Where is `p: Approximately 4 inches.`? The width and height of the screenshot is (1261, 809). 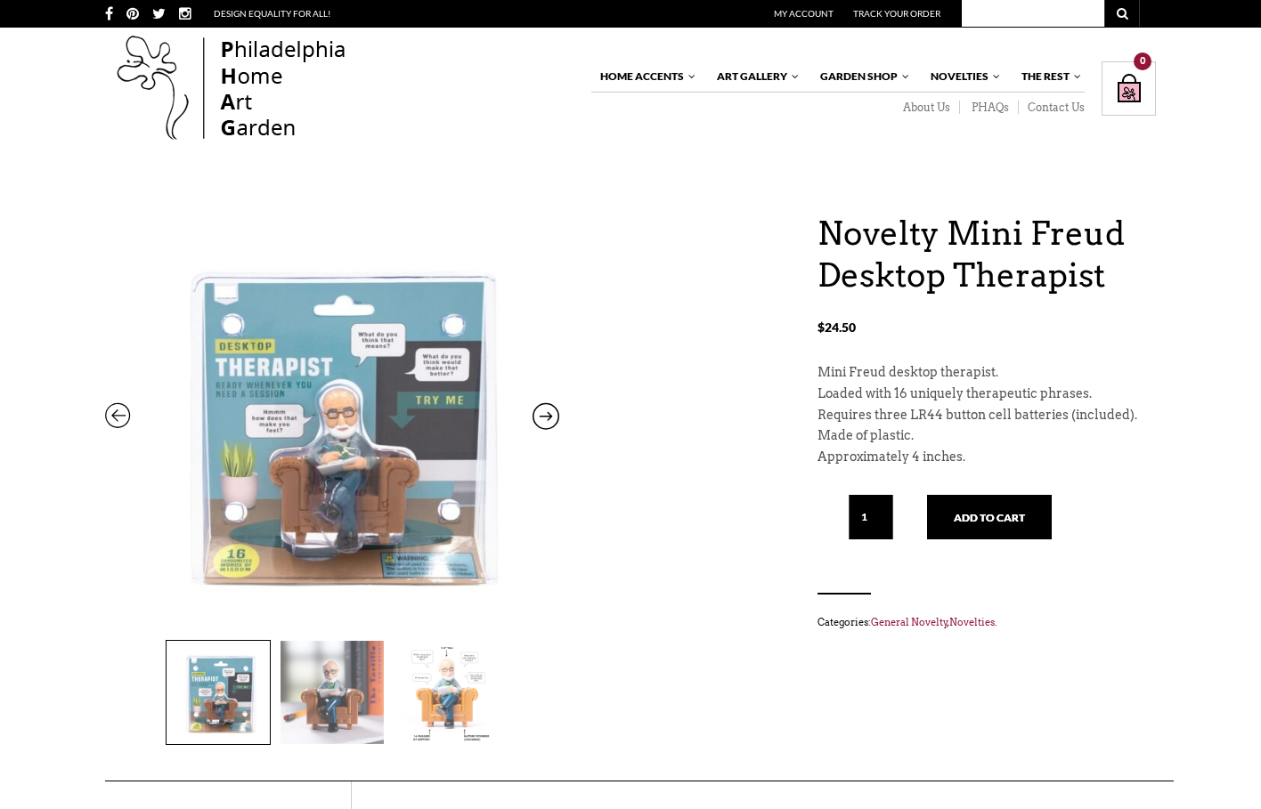
p: Approximately 4 inches. is located at coordinates (987, 458).